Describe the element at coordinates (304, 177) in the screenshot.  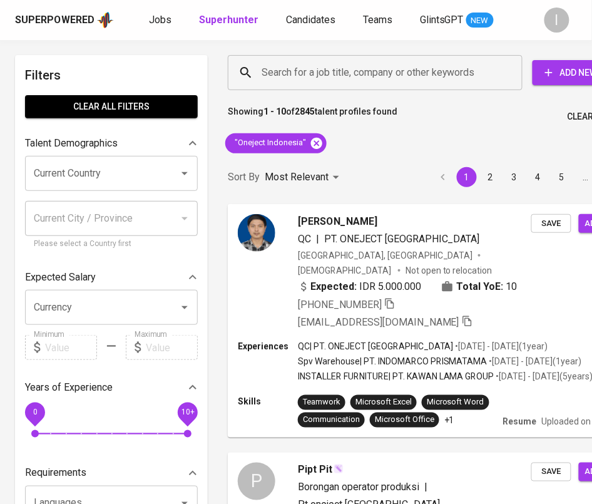
I see `div: Most Relevant` at that location.